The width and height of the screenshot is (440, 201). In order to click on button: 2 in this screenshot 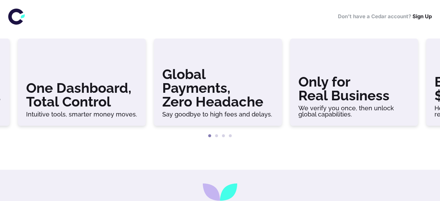, I will do `click(217, 136)`.